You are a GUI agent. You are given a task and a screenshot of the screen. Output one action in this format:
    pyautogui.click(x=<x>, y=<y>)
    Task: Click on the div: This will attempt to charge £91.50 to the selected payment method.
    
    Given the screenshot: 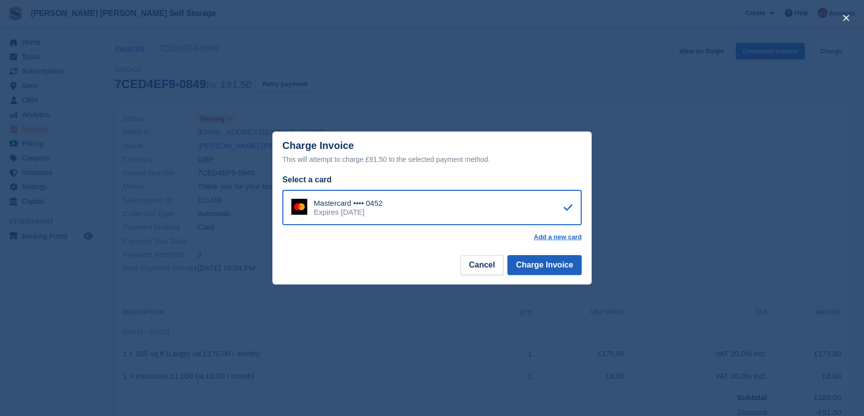 What is the action you would take?
    pyautogui.click(x=432, y=160)
    